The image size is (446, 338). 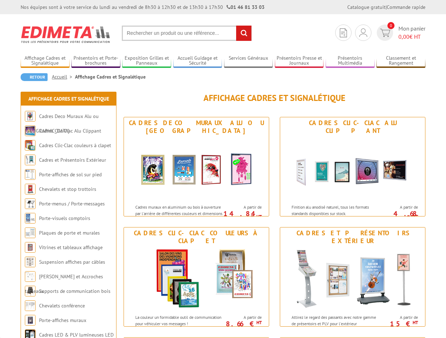 What do you see at coordinates (67, 189) in the screenshot?
I see `a: Chevalets et stop trottoirs` at bounding box center [67, 189].